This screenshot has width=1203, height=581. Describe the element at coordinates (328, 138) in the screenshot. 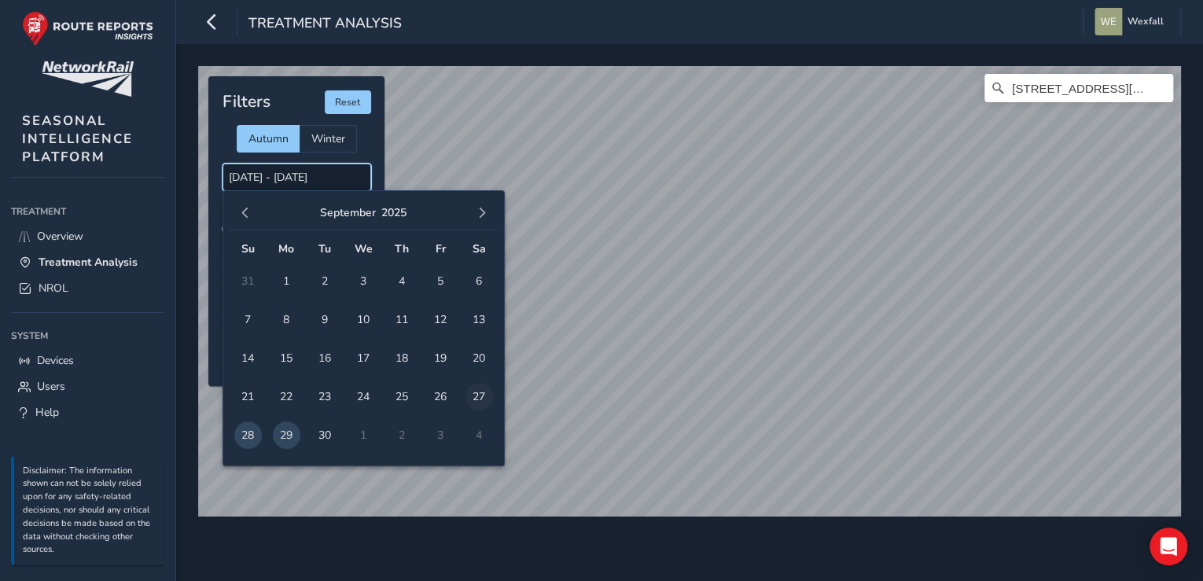

I see `span: Winter` at that location.